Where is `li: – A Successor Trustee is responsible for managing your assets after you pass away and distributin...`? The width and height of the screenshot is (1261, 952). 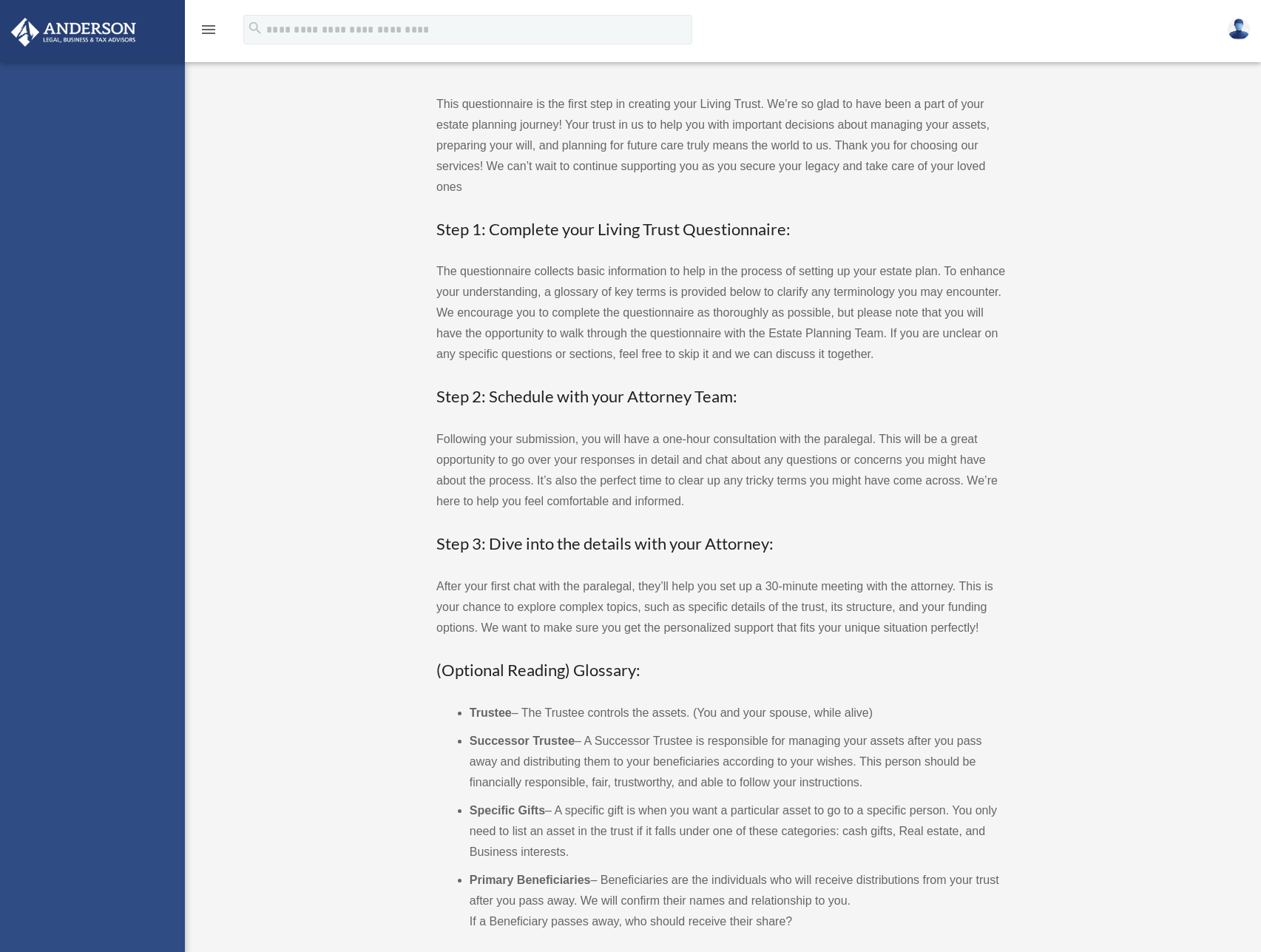
li: – A Successor Trustee is responsible for managing your assets after you pass away and distributin... is located at coordinates (737, 762).